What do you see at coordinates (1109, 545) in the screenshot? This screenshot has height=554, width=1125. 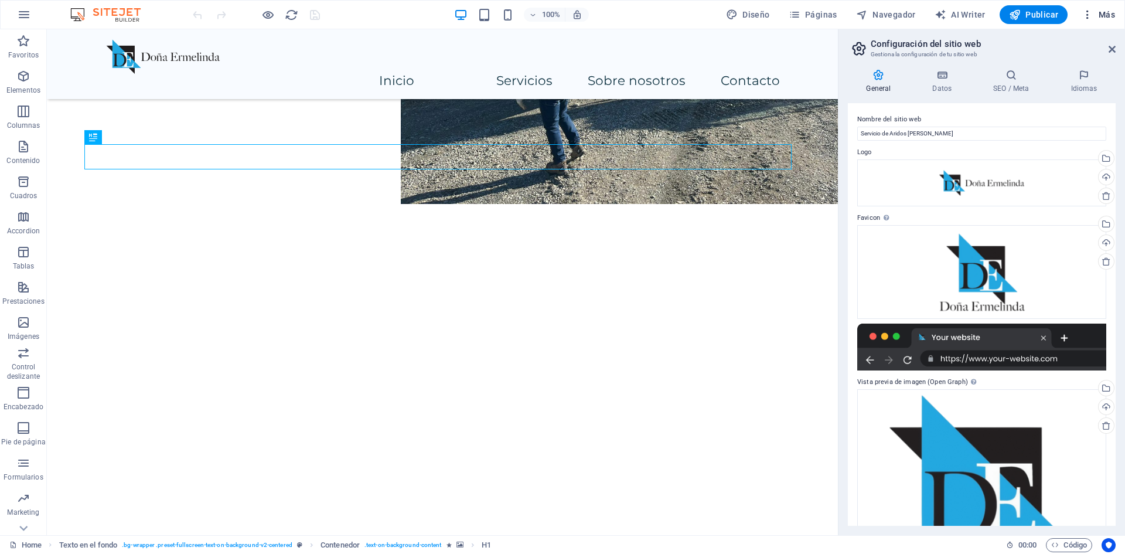 I see `button: Usercentrics` at bounding box center [1109, 545].